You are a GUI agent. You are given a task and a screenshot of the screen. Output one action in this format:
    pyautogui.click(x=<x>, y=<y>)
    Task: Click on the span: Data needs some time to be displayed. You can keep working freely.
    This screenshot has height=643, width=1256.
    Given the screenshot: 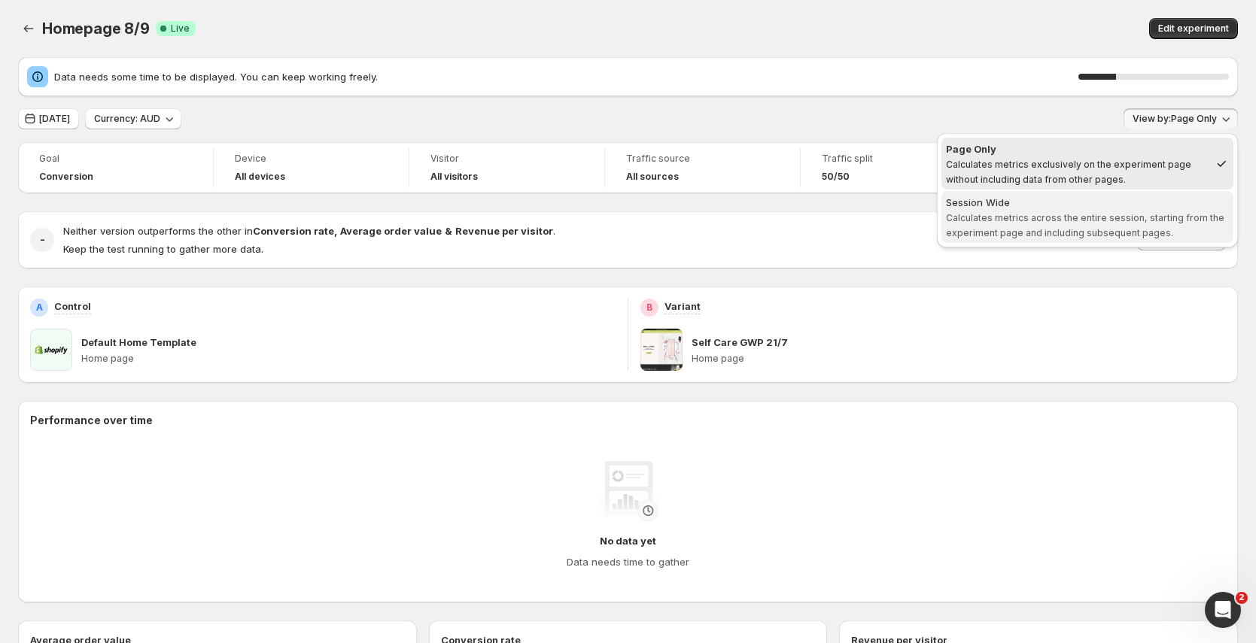 What is the action you would take?
    pyautogui.click(x=566, y=77)
    